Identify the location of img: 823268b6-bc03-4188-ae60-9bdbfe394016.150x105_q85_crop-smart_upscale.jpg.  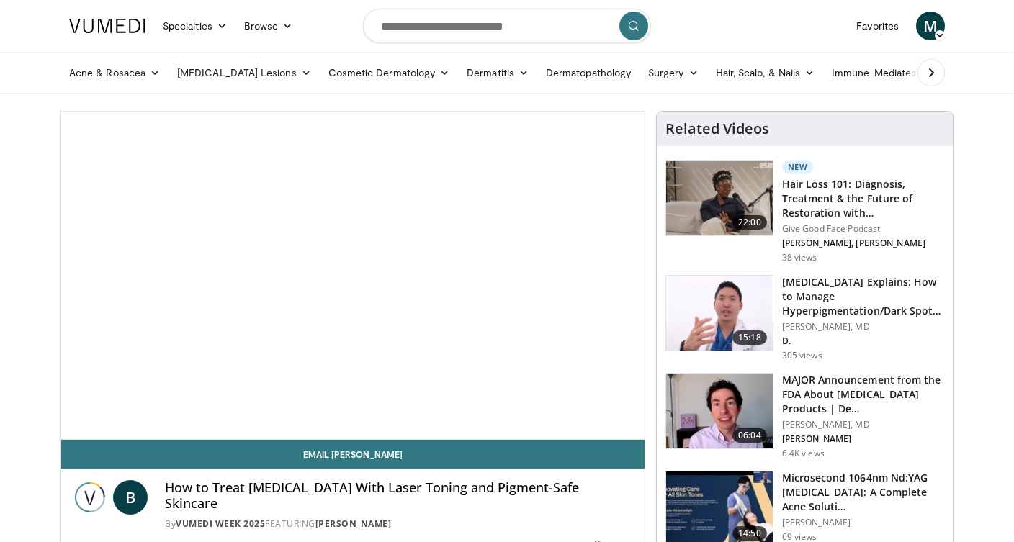
(719, 198).